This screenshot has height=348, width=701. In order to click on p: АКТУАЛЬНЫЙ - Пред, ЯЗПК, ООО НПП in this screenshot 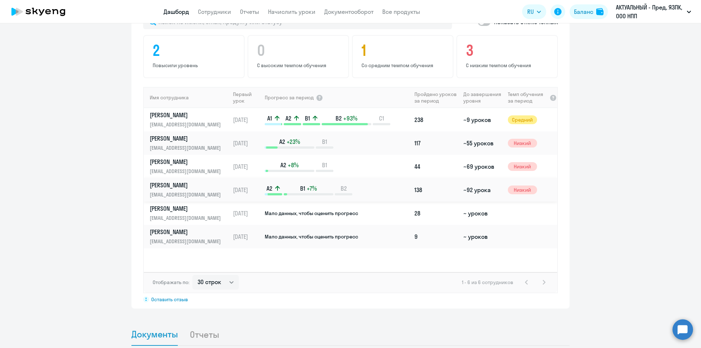, I will do `click(650, 12)`.